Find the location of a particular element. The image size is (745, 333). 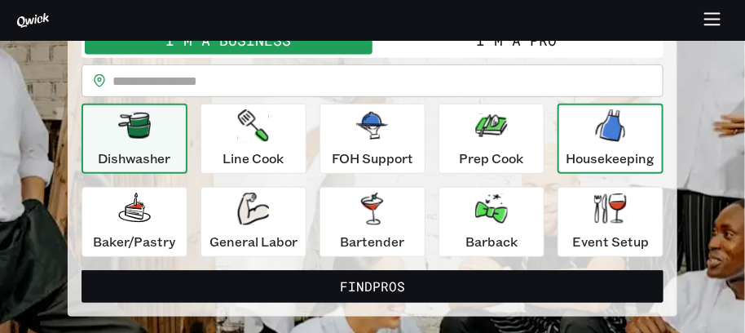

button: Barback is located at coordinates (492, 222).